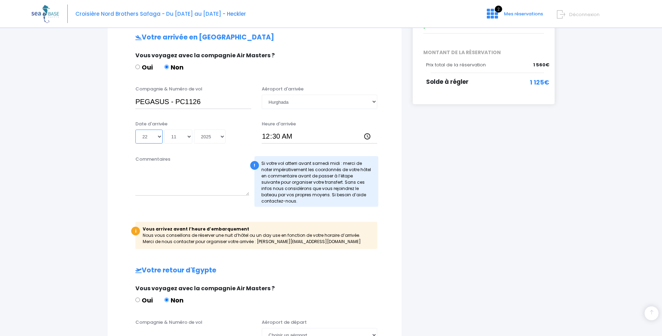 The height and width of the screenshot is (336, 662). What do you see at coordinates (196, 229) in the screenshot?
I see `b: Vous arrivez avant l’heure d’embarquement` at bounding box center [196, 229].